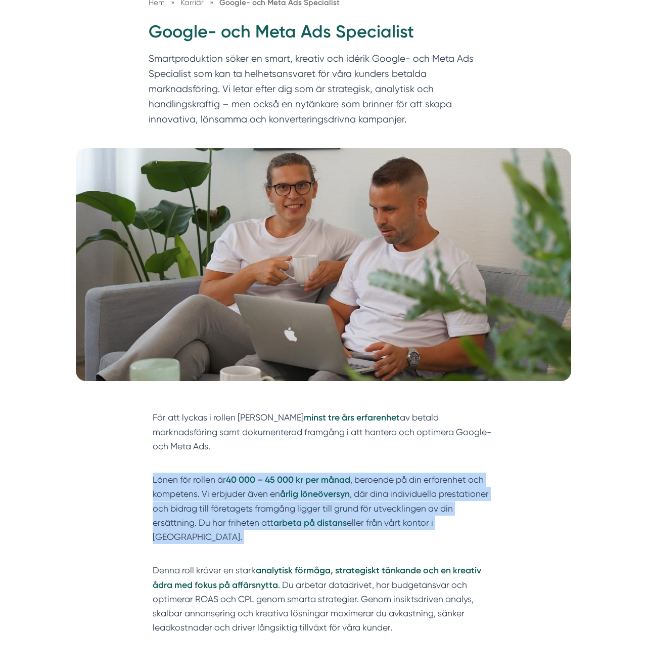 The image size is (647, 672). What do you see at coordinates (324, 91) in the screenshot?
I see `p: Smartproduktion söker en smart, kreativ och idérik Google- och Meta Ads Specialist som kan ta hel...` at bounding box center [324, 91].